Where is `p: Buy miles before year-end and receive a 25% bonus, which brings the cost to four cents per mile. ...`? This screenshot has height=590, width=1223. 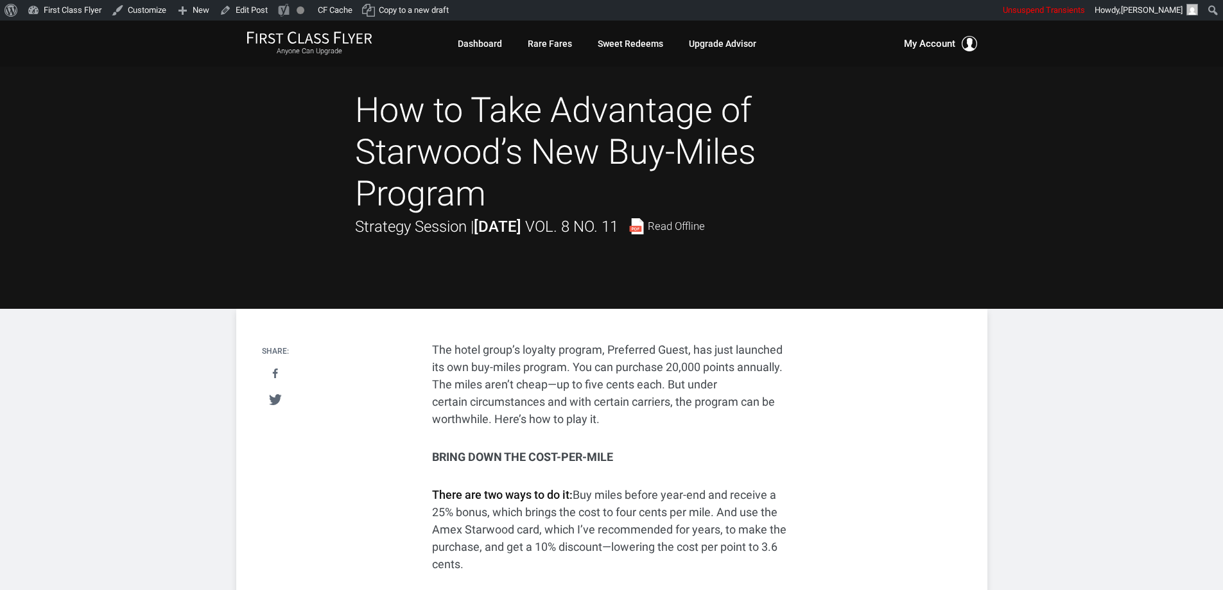 p: Buy miles before year-end and receive a 25% bonus, which brings the cost to four cents per mile. ... is located at coordinates (612, 529).